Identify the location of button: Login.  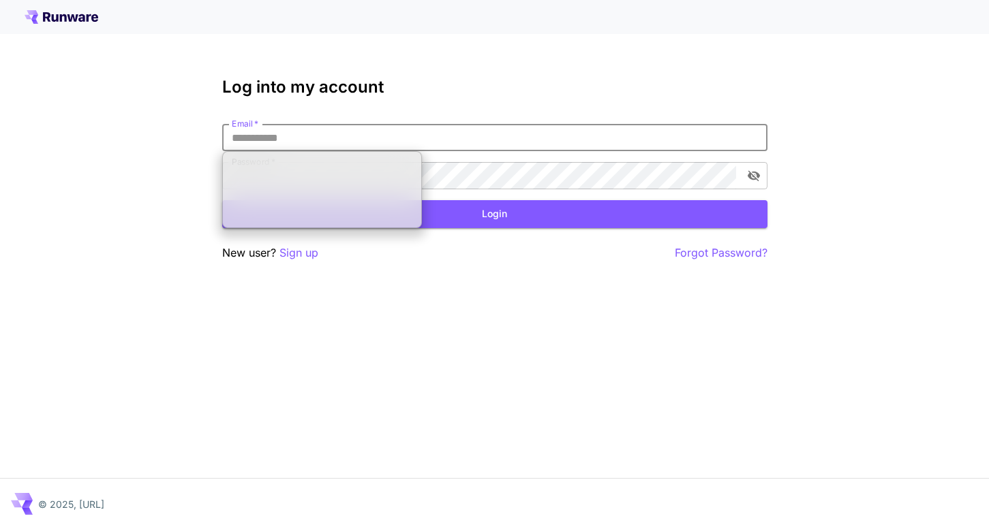
(495, 214).